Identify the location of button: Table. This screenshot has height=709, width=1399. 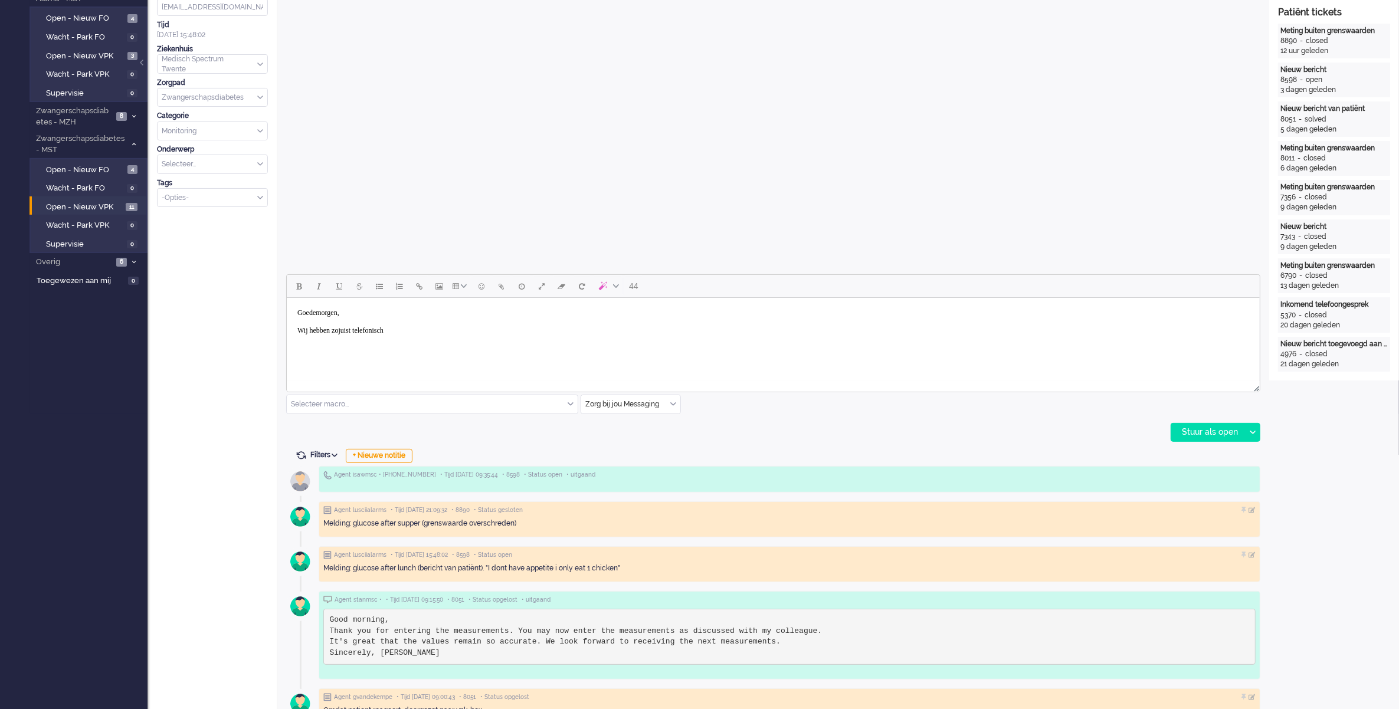
(460, 286).